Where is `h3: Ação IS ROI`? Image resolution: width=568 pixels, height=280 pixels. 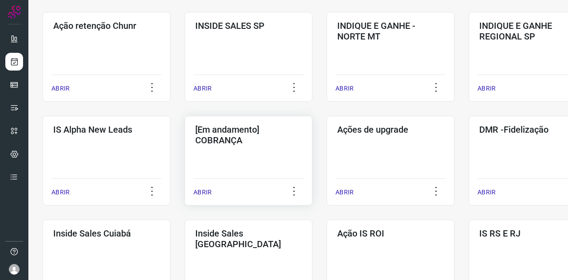 h3: Ação IS ROI is located at coordinates (390, 233).